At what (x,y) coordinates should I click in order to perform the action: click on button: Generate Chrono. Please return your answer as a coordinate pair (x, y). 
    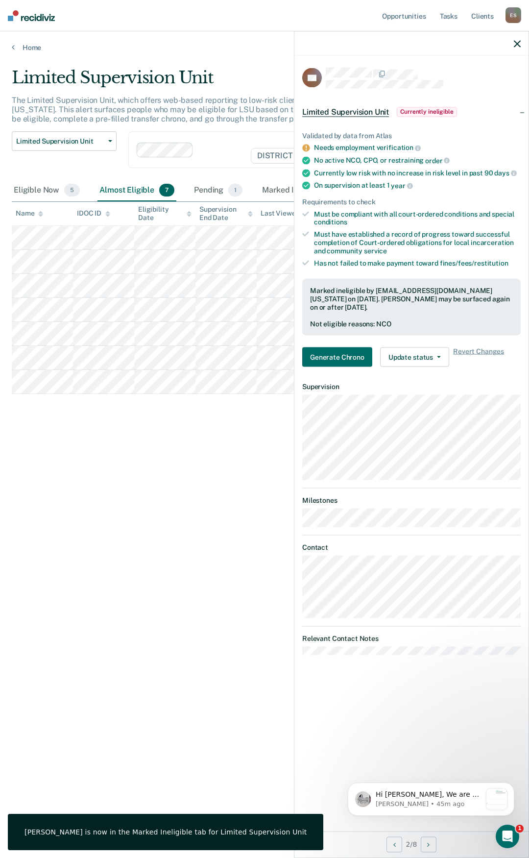
    Looking at the image, I should click on (337, 357).